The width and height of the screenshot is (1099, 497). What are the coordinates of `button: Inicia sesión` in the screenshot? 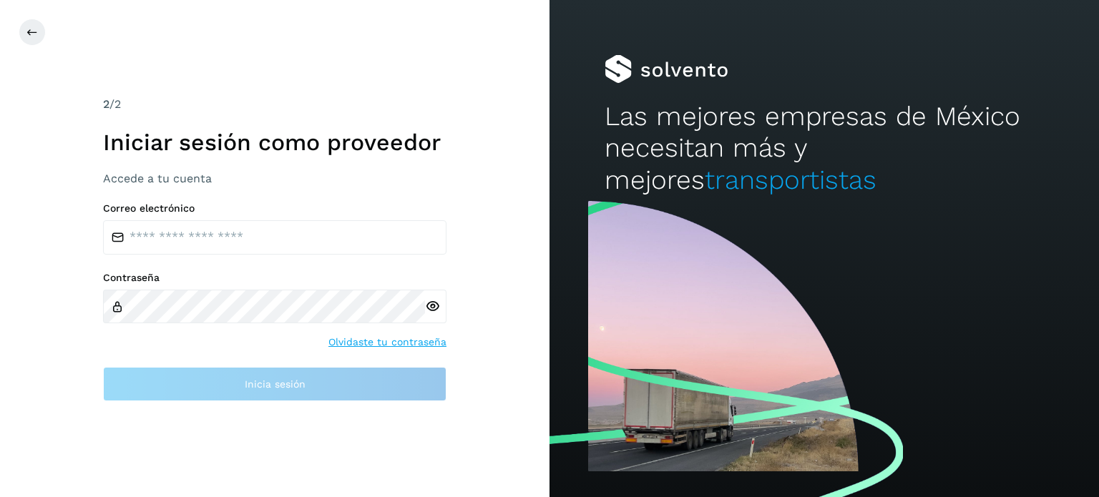 It's located at (275, 384).